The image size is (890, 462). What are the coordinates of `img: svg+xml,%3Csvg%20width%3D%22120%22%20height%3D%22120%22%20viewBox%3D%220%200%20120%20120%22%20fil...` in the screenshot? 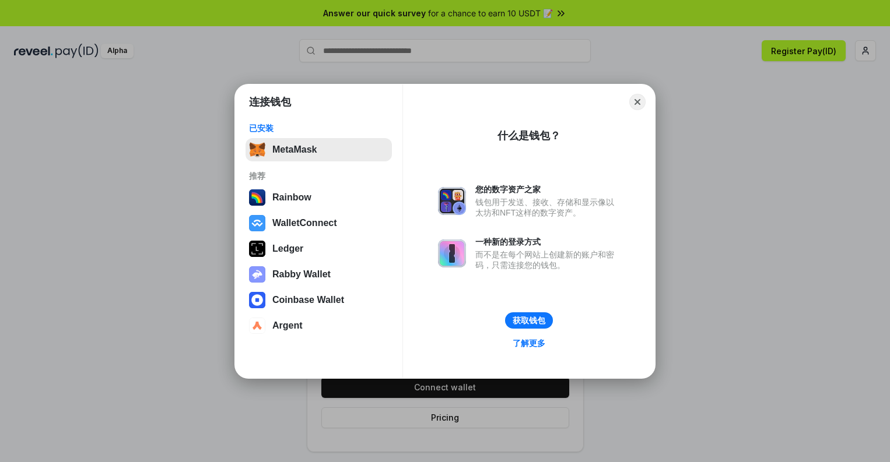 It's located at (257, 198).